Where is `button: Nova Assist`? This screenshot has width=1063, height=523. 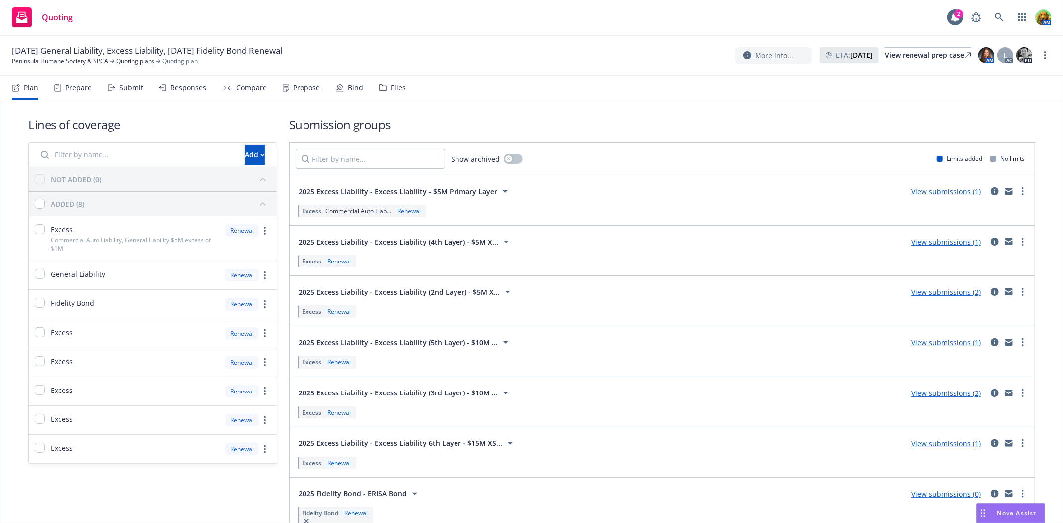
button: Nova Assist is located at coordinates (1011, 514).